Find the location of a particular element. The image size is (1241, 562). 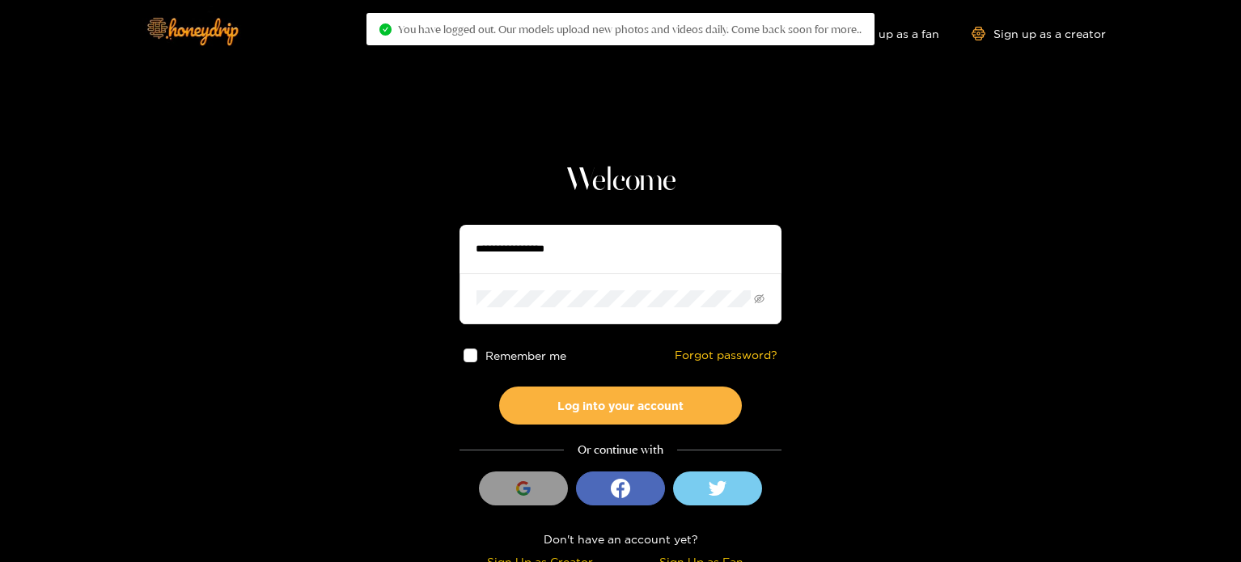

div: Don't have an account yet? is located at coordinates (621, 539).